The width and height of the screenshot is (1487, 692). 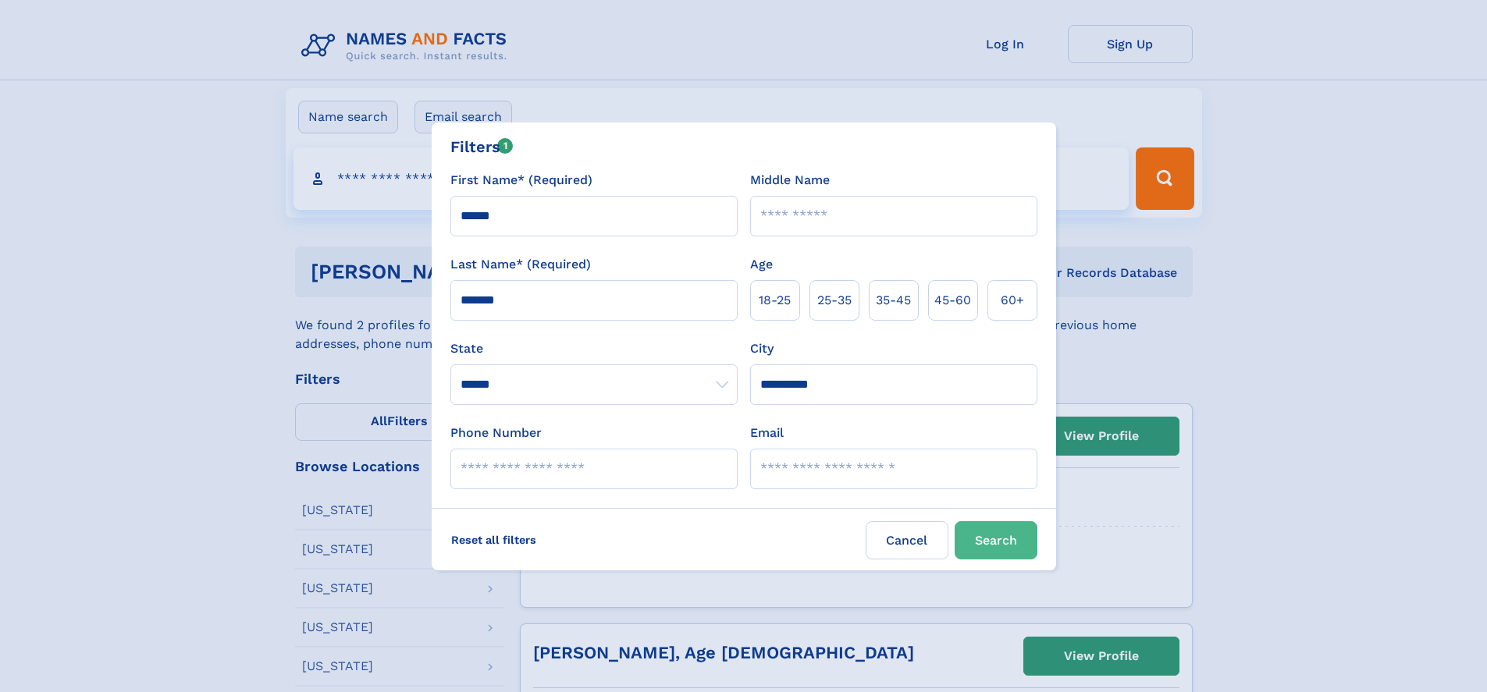 I want to click on span: 35‑45, so click(x=893, y=301).